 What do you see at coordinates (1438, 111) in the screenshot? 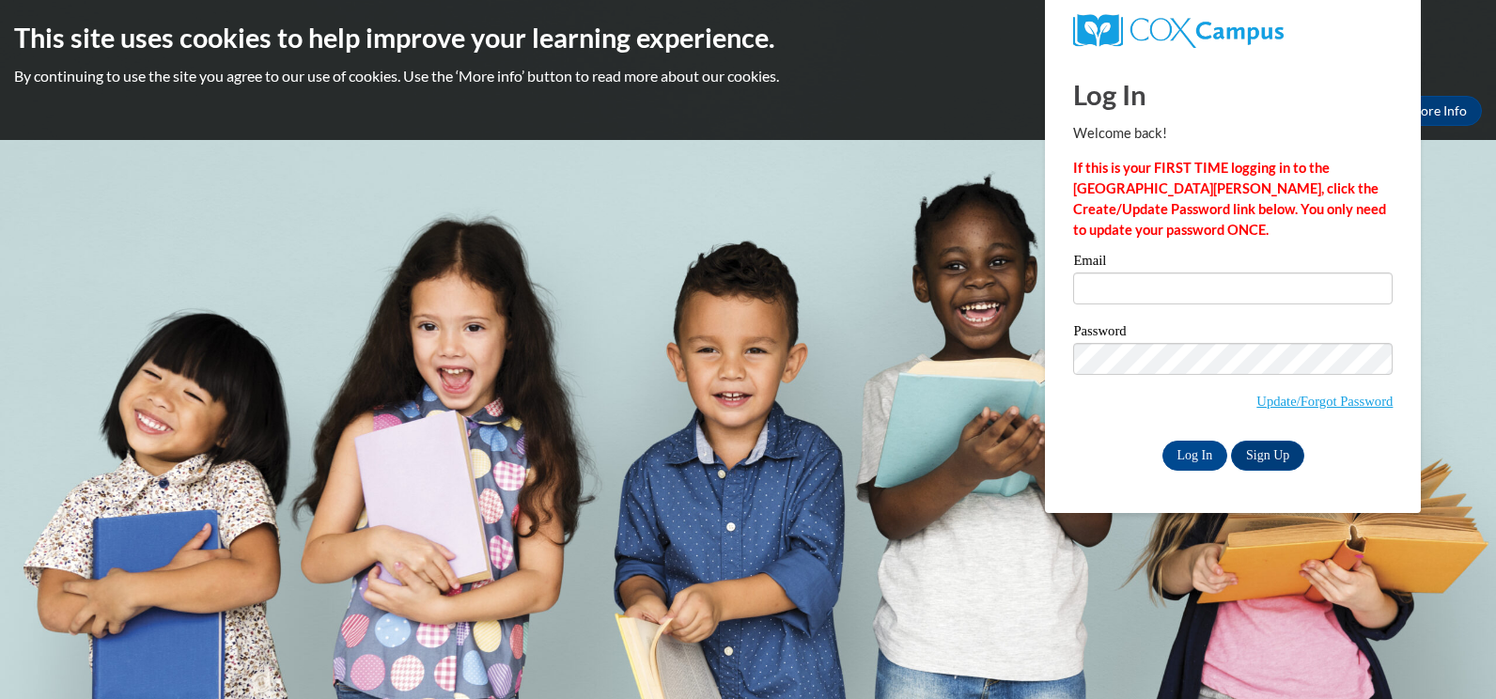
I see `a: More Info` at bounding box center [1438, 111].